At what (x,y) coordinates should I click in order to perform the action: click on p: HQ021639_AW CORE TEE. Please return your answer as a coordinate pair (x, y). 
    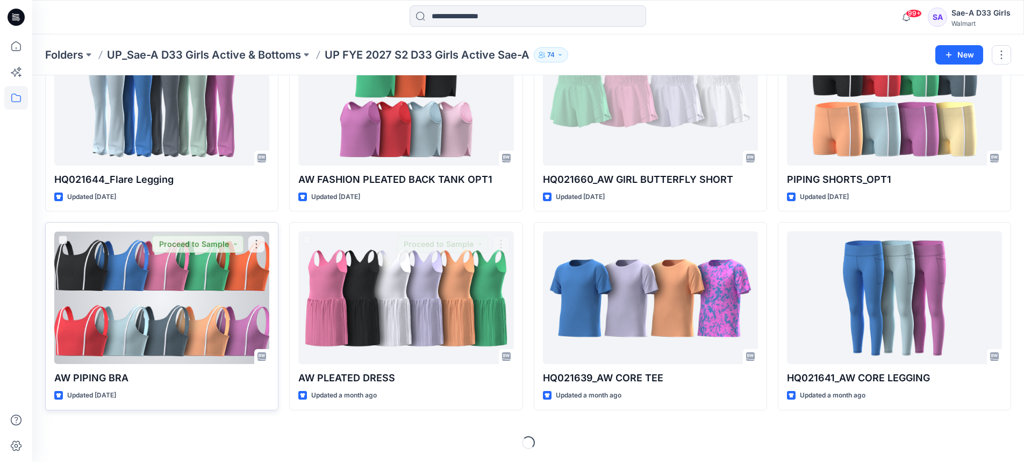
    Looking at the image, I should click on (650, 378).